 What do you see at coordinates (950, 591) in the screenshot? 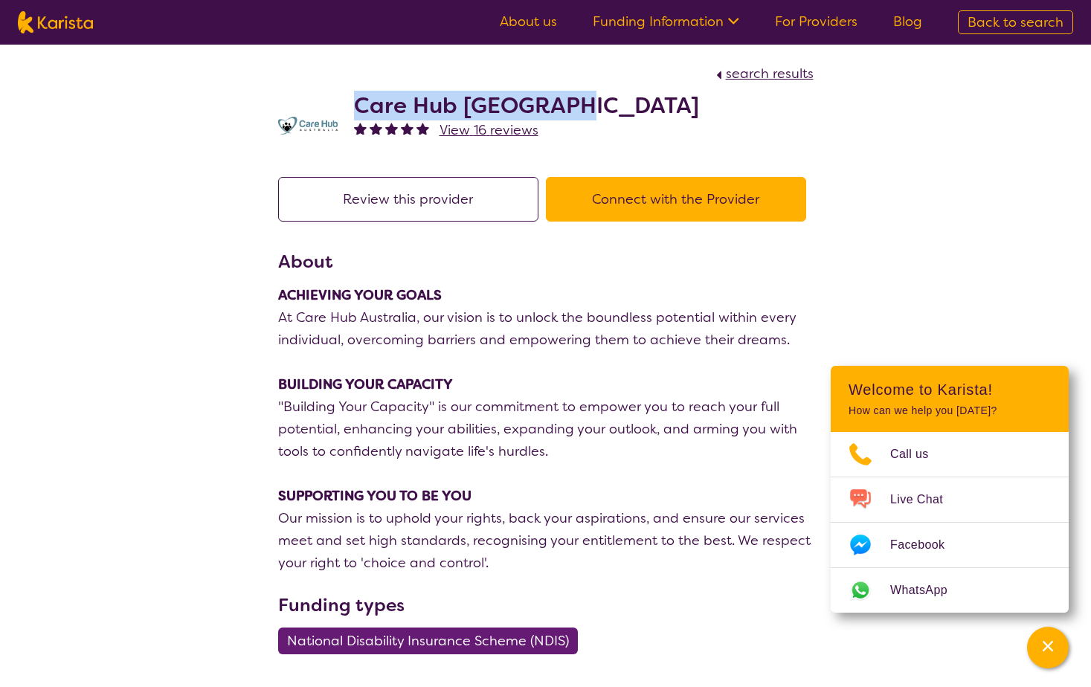
I see `a: Web link opens in a new tab.` at bounding box center [950, 591].